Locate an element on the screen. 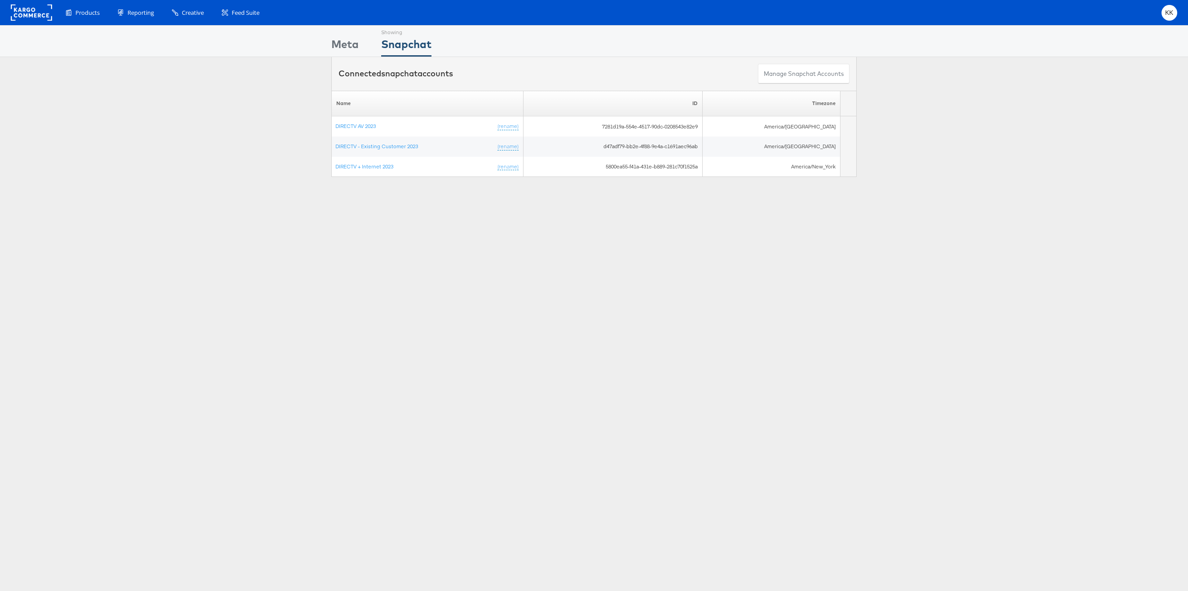 The width and height of the screenshot is (1188, 591). span: Feed Suite is located at coordinates (246, 13).